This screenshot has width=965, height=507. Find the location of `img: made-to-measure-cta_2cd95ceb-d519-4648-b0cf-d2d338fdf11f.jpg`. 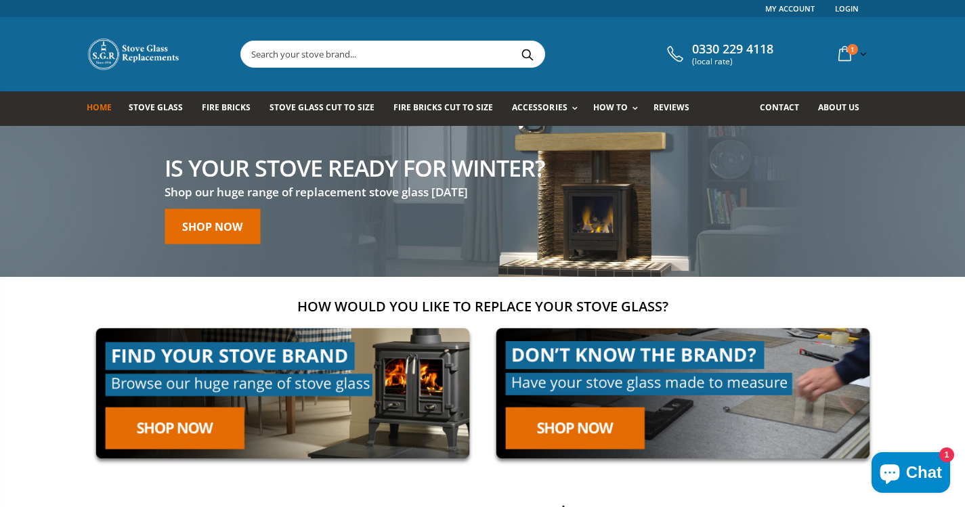

img: made-to-measure-cta_2cd95ceb-d519-4648-b0cf-d2d338fdf11f.jpg is located at coordinates (682, 393).